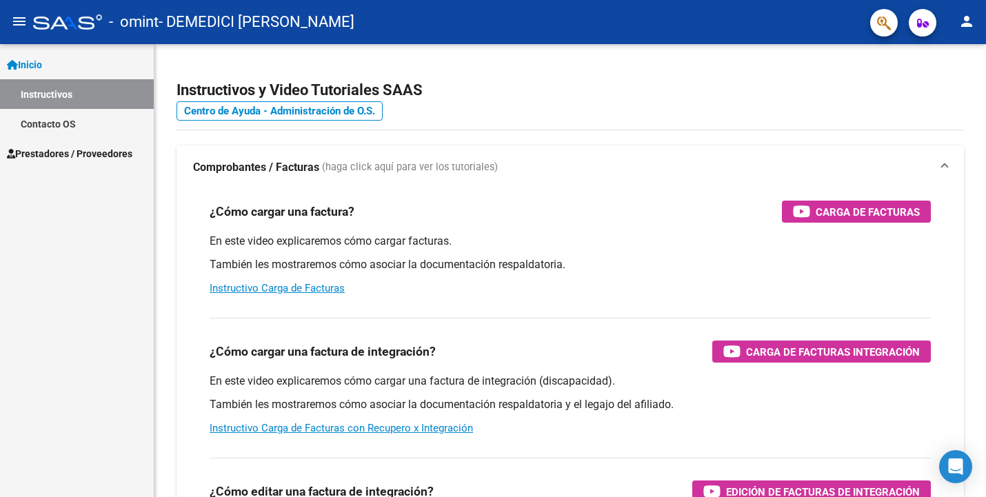 The height and width of the screenshot is (497, 986). What do you see at coordinates (821, 352) in the screenshot?
I see `button: Carga de Facturas Integración` at bounding box center [821, 352].